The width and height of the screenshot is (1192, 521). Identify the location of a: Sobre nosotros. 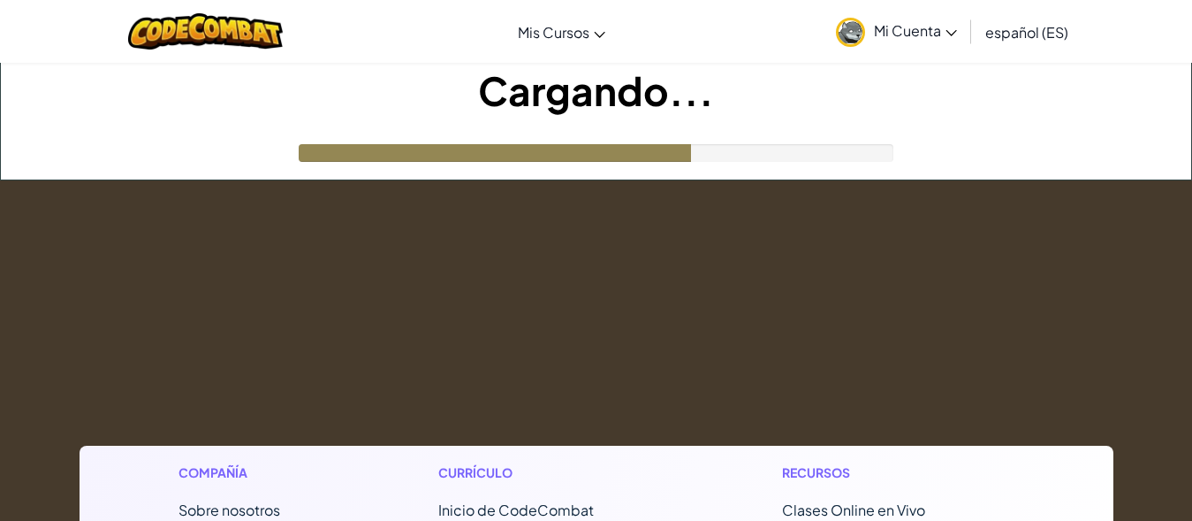
(229, 509).